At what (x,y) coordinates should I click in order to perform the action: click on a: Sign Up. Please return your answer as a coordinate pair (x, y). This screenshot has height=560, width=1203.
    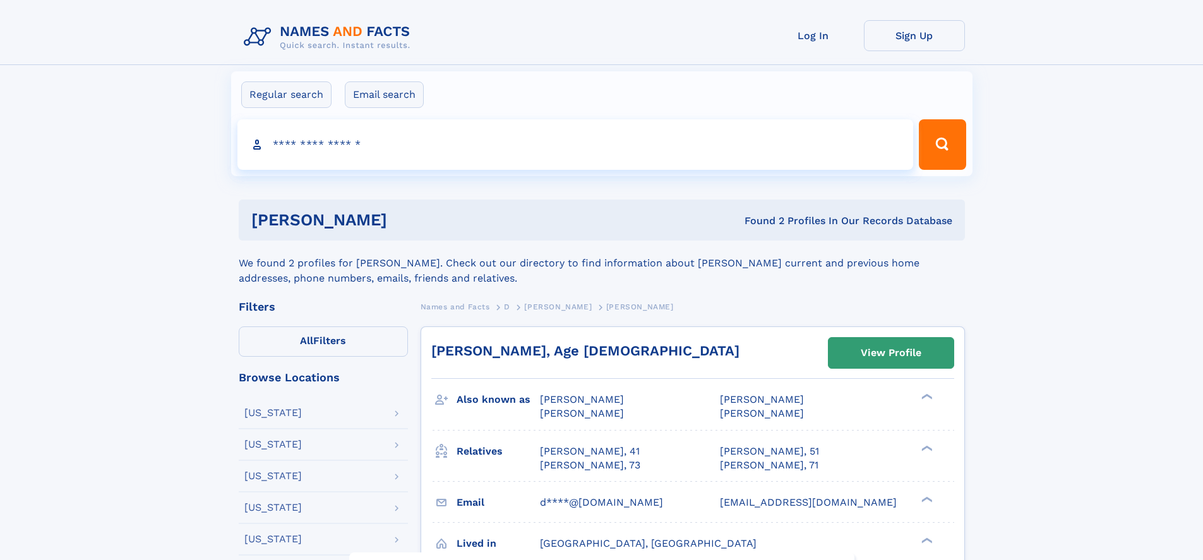
    Looking at the image, I should click on (914, 35).